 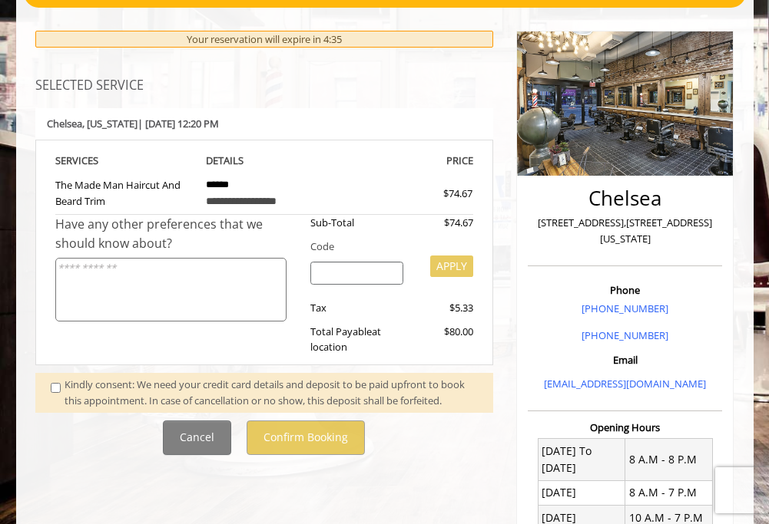 What do you see at coordinates (624, 360) in the screenshot?
I see `h3: Email` at bounding box center [624, 360].